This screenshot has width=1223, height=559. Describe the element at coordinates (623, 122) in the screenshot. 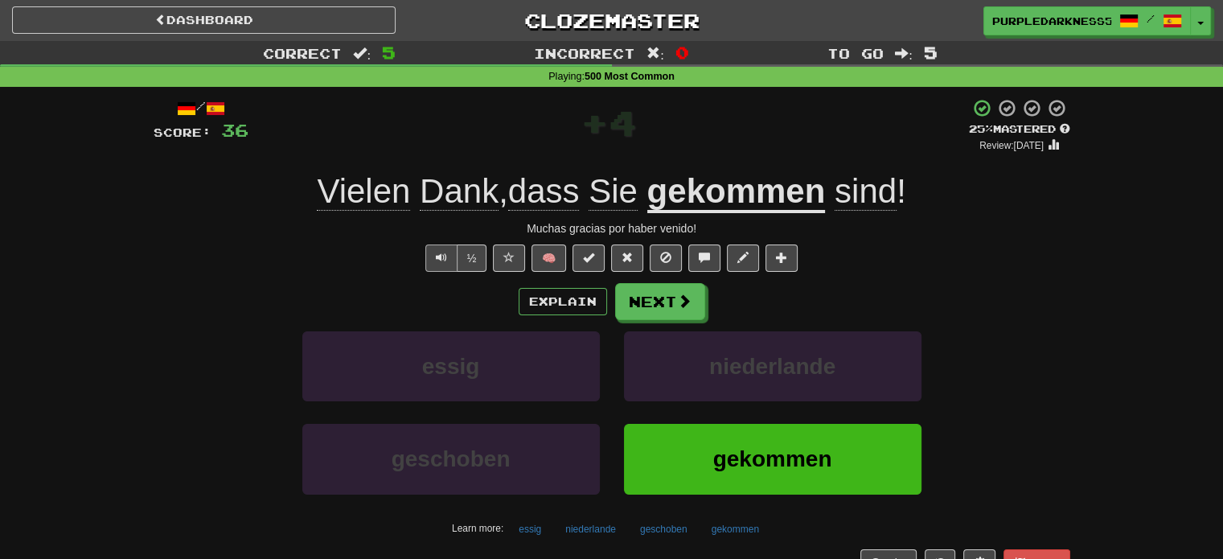

I see `span: 4` at that location.